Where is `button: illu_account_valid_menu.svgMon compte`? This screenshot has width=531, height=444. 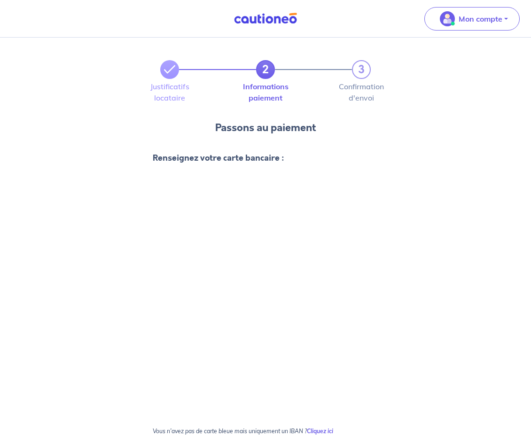 button: illu_account_valid_menu.svgMon compte is located at coordinates (472, 19).